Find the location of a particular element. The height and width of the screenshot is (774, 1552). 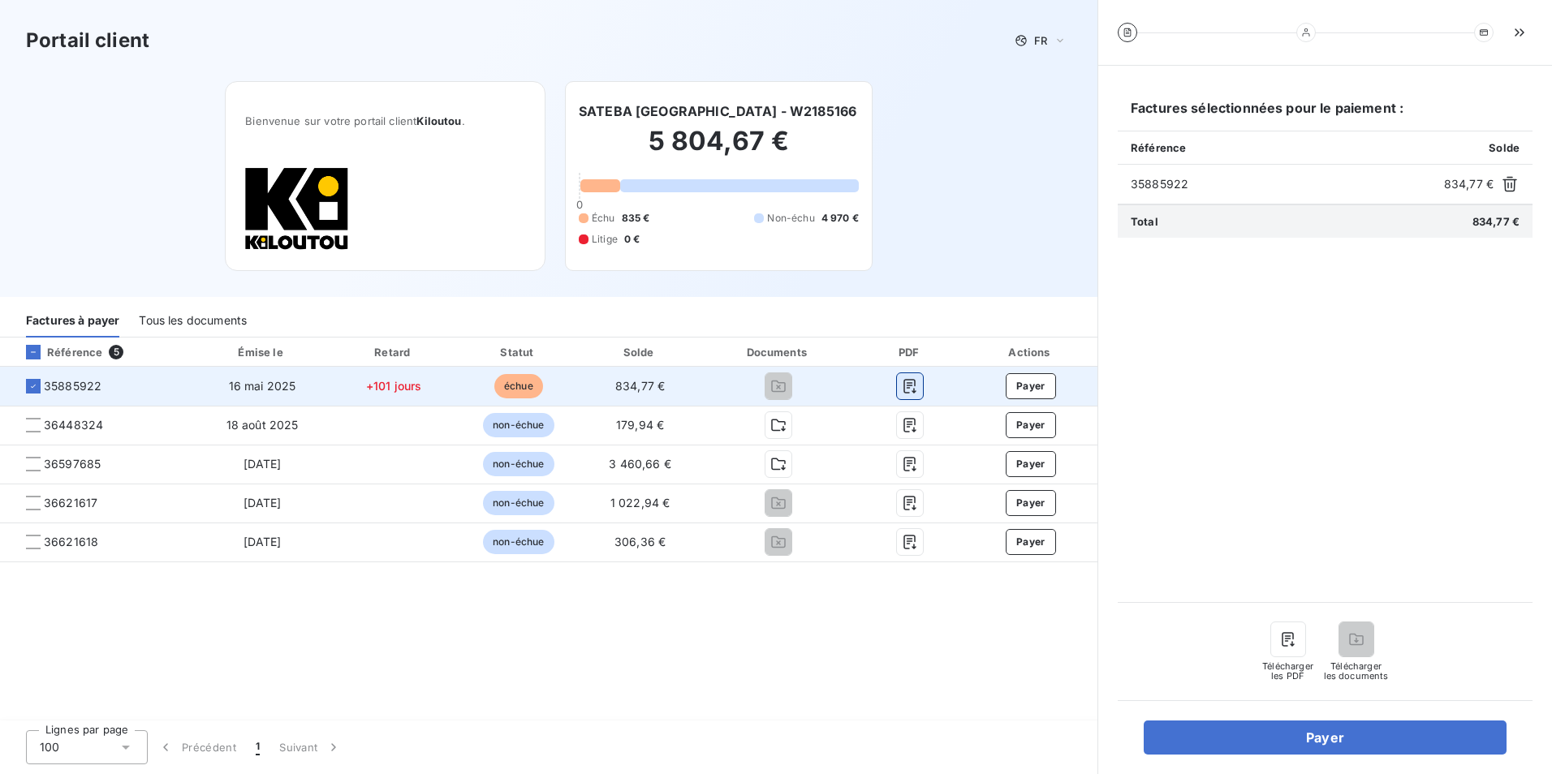

span: 179,94 € is located at coordinates (640, 424).